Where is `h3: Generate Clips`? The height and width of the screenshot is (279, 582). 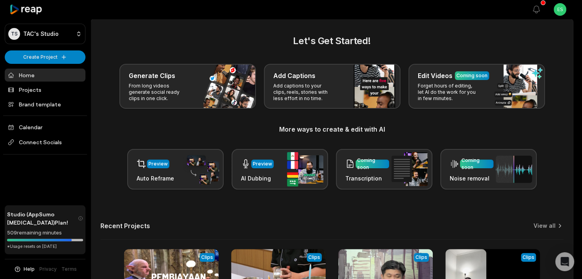 h3: Generate Clips is located at coordinates (152, 76).